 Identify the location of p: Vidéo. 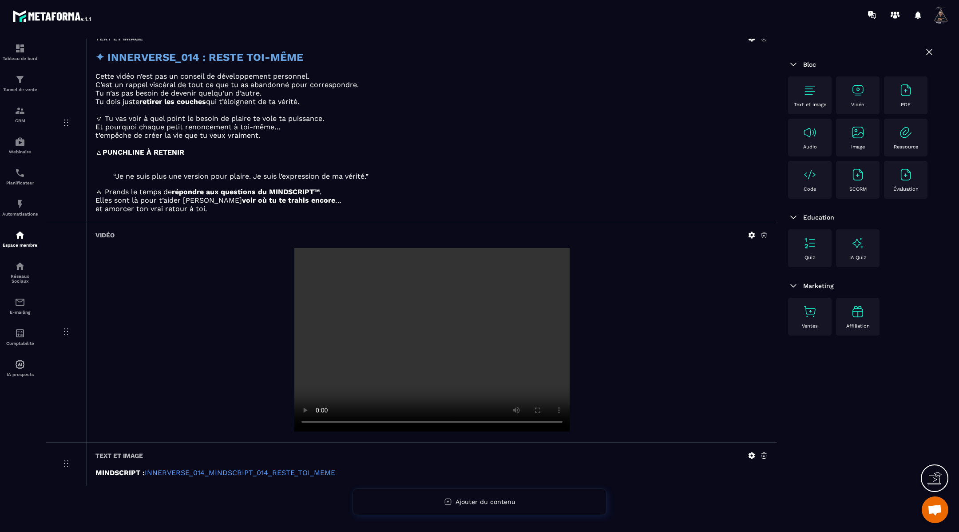
(858, 104).